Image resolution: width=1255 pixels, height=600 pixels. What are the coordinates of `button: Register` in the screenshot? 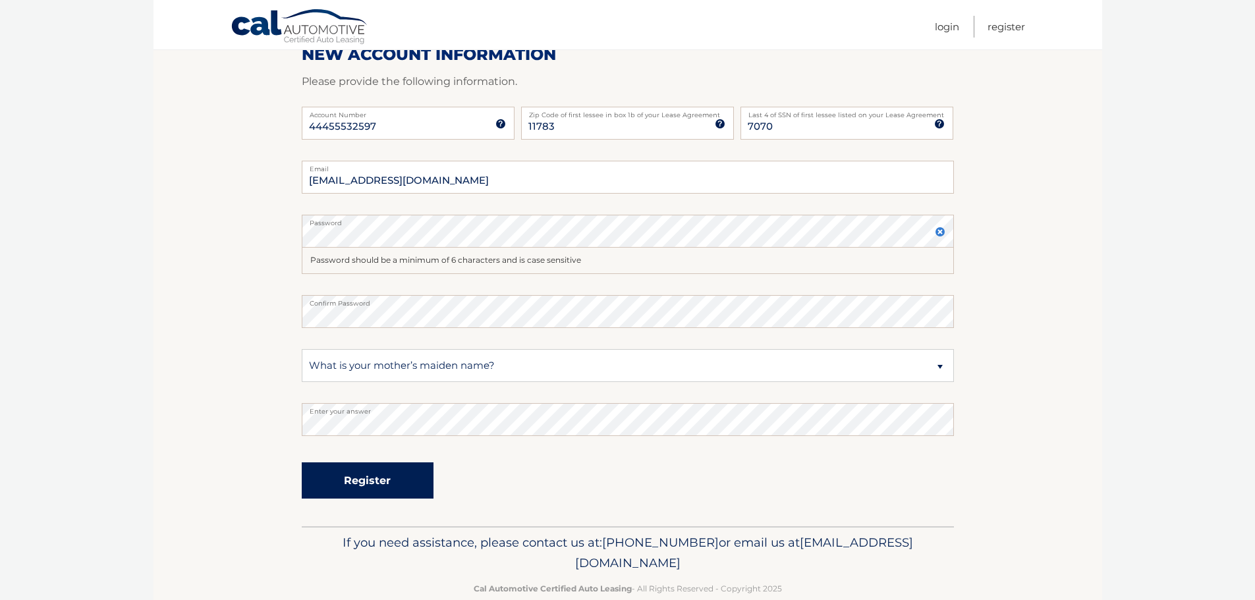 It's located at (368, 480).